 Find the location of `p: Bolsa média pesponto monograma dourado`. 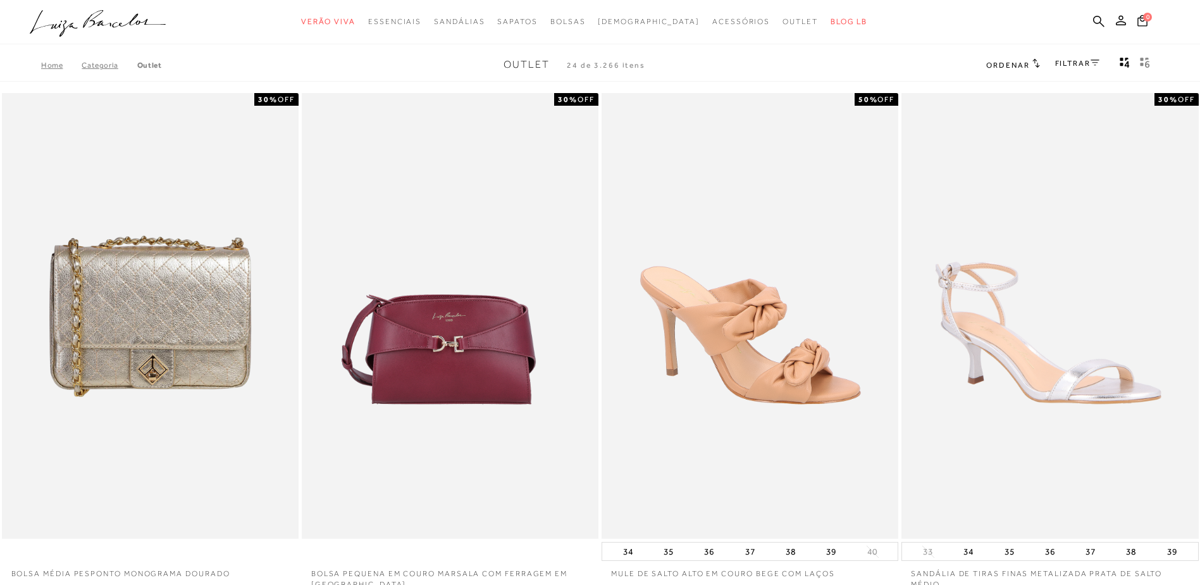

p: Bolsa média pesponto monograma dourado is located at coordinates (150, 569).